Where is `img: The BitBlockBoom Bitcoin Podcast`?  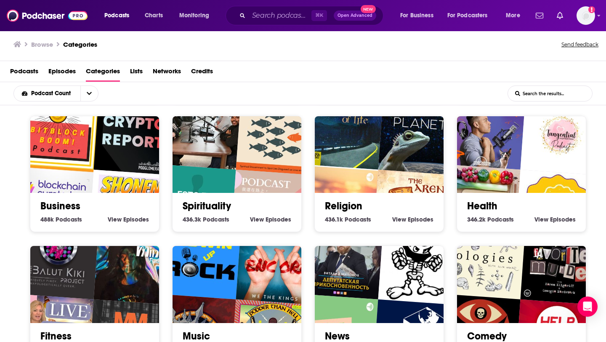 img: The BitBlockBoom Bitcoin Podcast is located at coordinates (58, 128).